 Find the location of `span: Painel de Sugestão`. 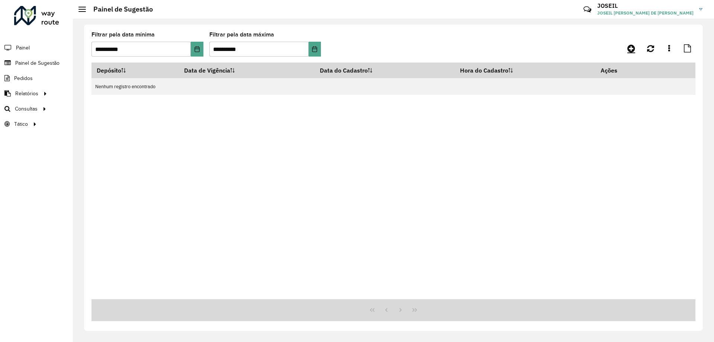

span: Painel de Sugestão is located at coordinates (37, 63).